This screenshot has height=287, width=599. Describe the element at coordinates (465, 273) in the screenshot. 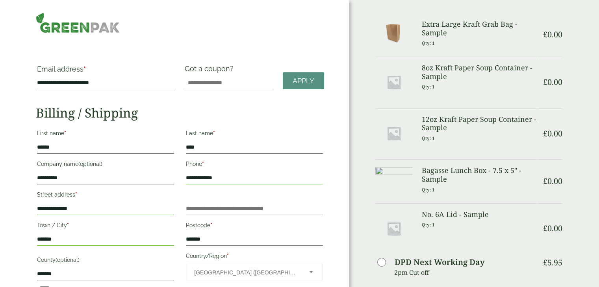

I see `p: 2pm Cut off` at that location.